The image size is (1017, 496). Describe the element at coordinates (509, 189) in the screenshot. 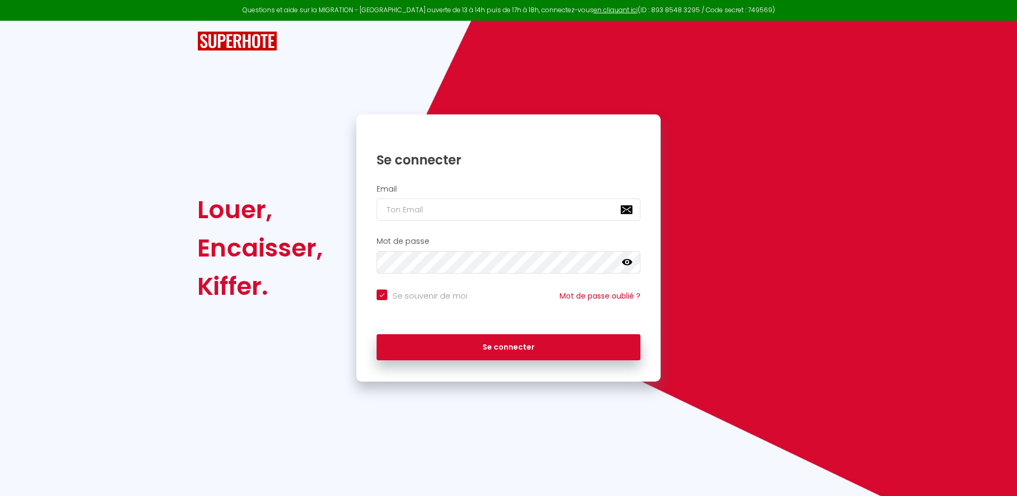

I see `h2: Email` at that location.